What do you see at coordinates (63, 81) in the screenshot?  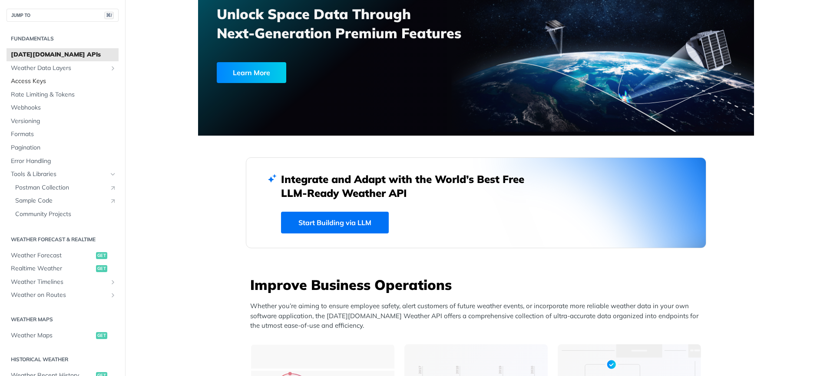 I see `a: Access Keys` at bounding box center [63, 81].